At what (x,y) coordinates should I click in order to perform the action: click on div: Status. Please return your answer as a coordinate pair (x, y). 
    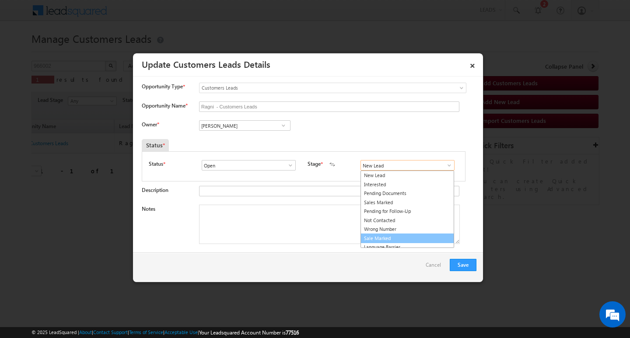
    Looking at the image, I should click on (155, 145).